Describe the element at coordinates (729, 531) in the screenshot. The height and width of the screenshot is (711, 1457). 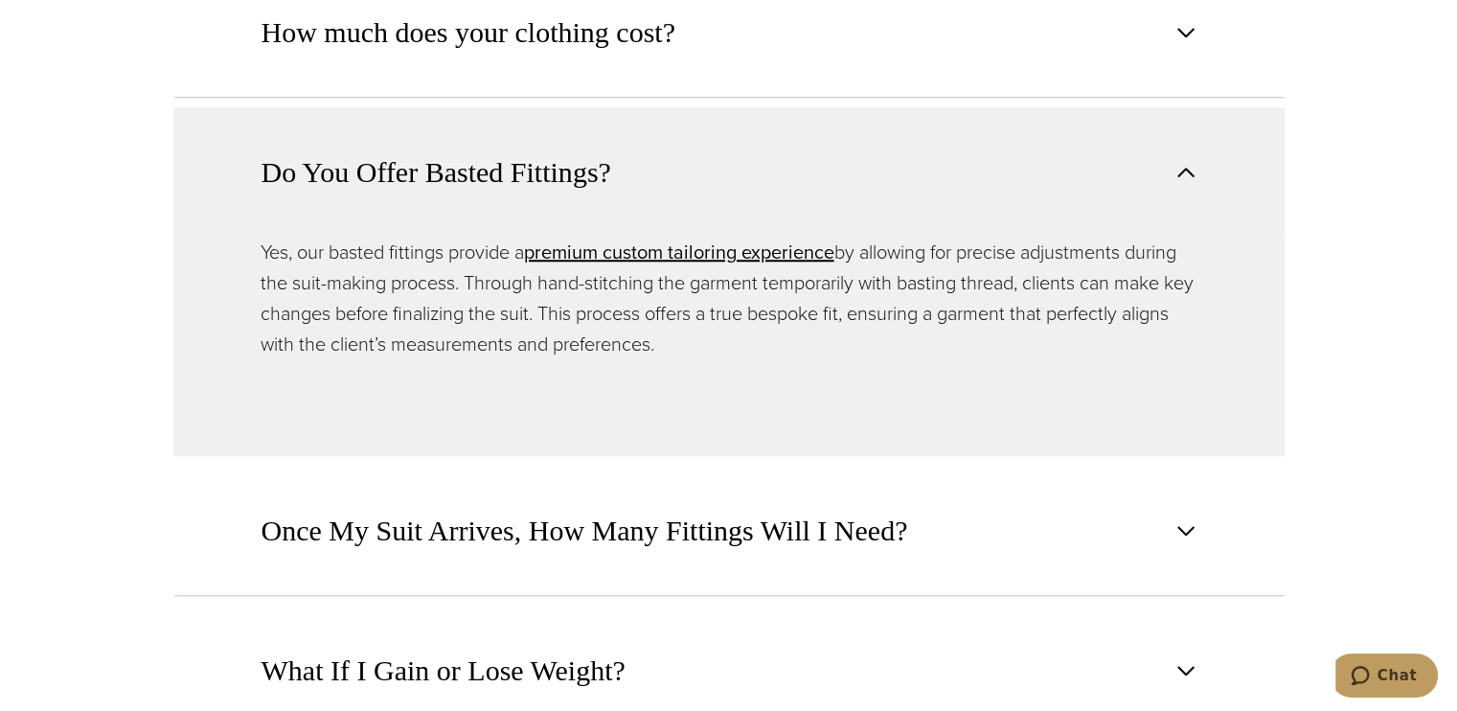
I see `button: Once My Suit Arrives, How Many Fittings Will I Need?` at that location.